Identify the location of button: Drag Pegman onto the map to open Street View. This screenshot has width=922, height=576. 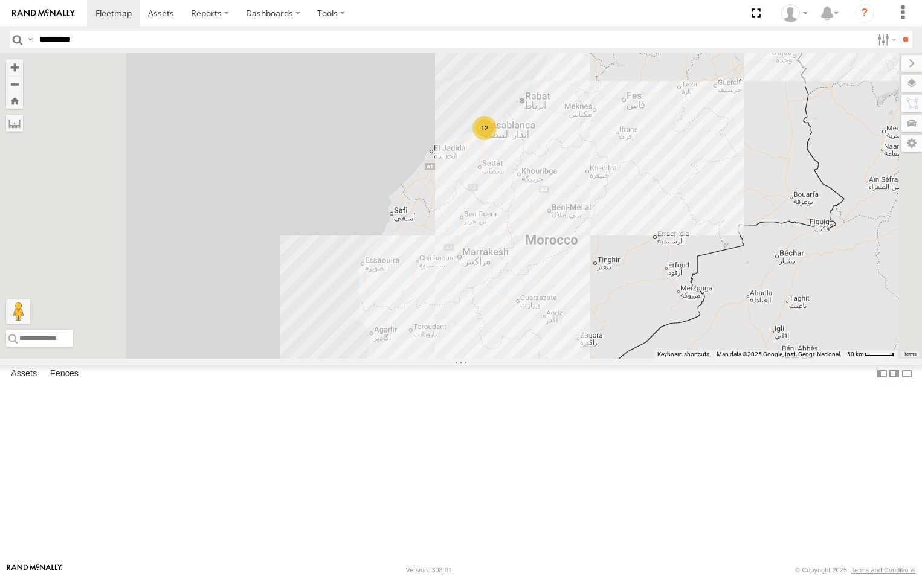
(18, 312).